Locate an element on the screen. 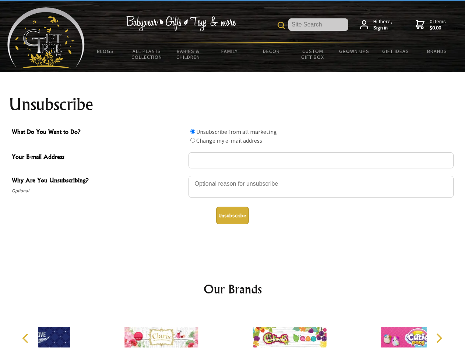 This screenshot has width=465, height=353. button: Previous is located at coordinates (26, 339).